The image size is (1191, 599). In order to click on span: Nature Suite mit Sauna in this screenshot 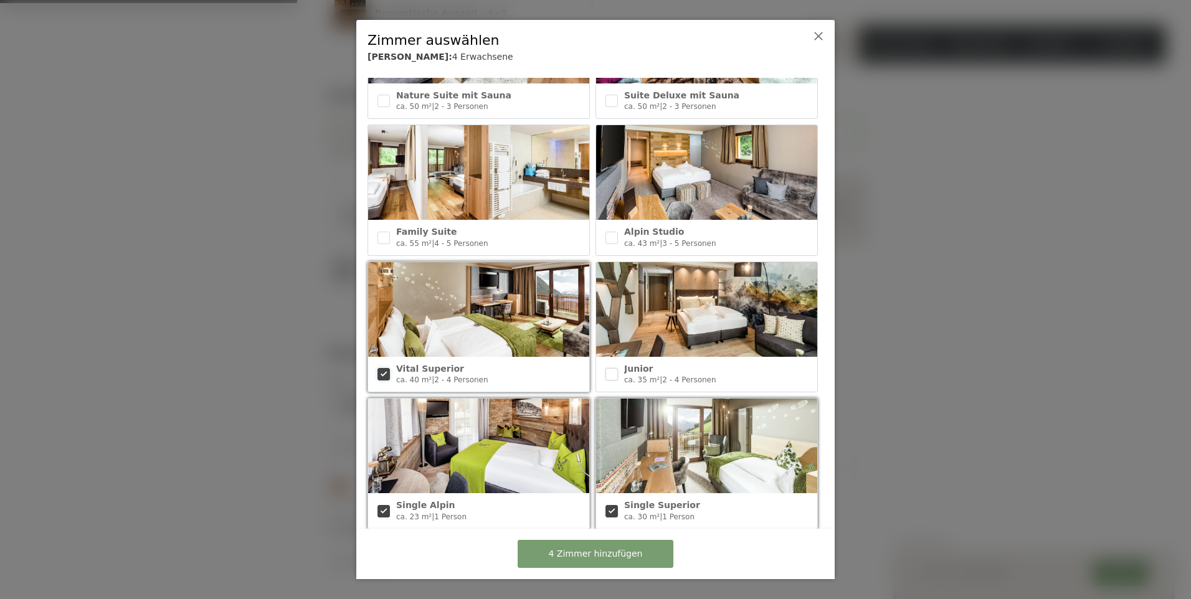, I will do `click(454, 95)`.